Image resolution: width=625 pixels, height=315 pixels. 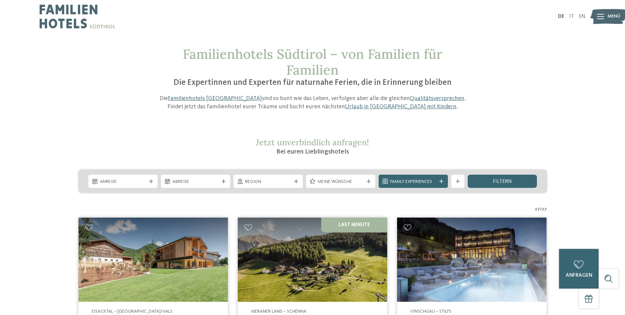 What do you see at coordinates (579, 269) in the screenshot?
I see `a: anfragen` at bounding box center [579, 269].